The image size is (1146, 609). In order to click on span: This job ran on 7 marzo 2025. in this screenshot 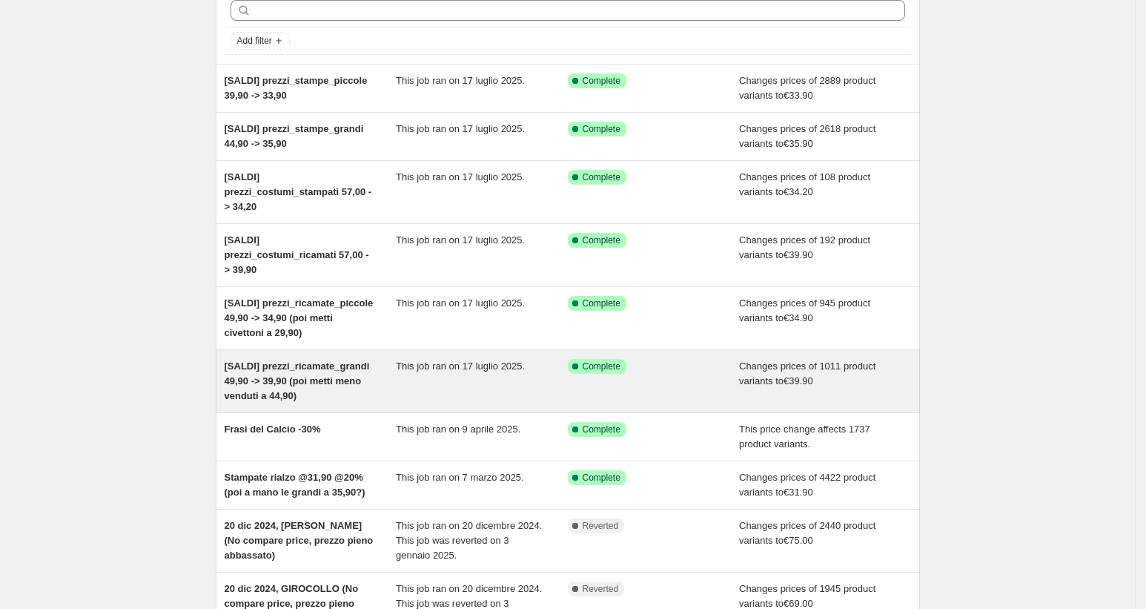, I will do `click(460, 477)`.